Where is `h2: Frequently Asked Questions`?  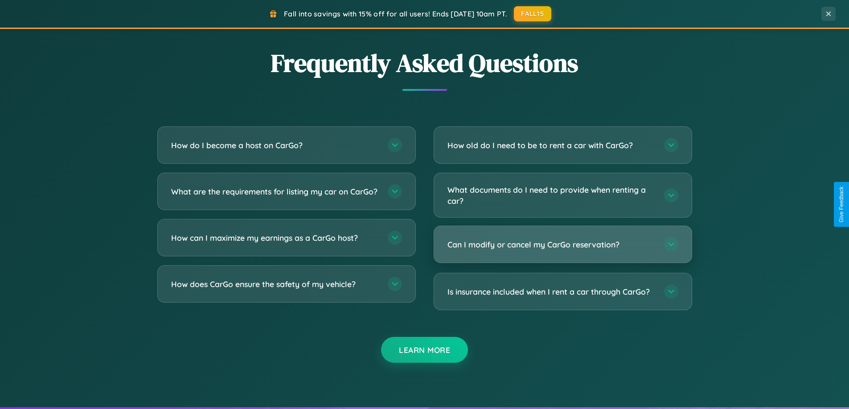 h2: Frequently Asked Questions is located at coordinates (425, 63).